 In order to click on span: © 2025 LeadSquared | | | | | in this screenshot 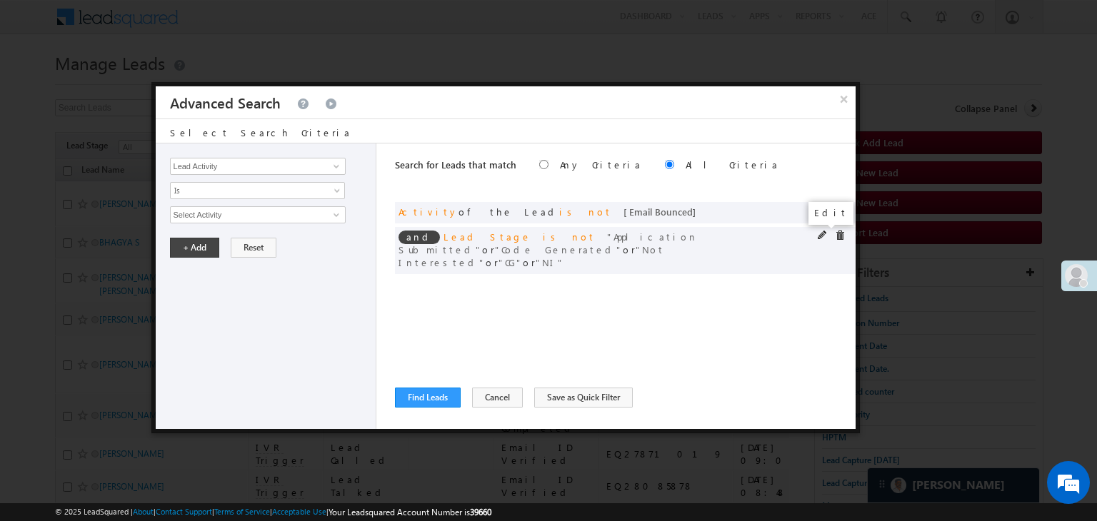, I will do `click(273, 512)`.